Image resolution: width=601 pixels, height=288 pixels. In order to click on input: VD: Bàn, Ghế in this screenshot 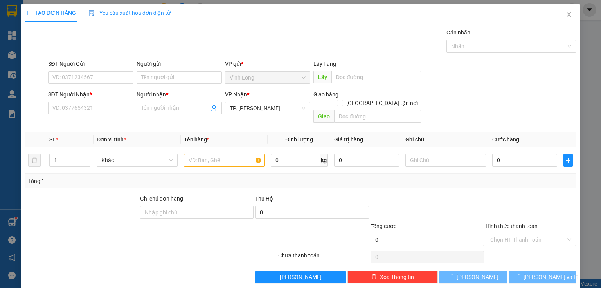, I will do `click(224, 160)`.